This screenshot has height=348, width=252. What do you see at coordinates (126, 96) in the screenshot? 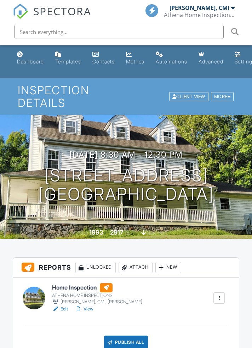
I see `h1: Inspection Details` at bounding box center [126, 96].